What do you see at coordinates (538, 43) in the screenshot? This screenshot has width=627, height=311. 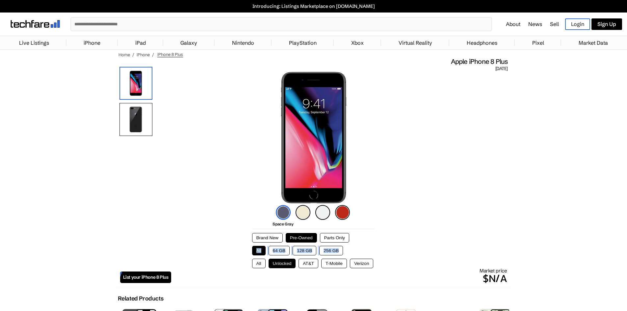 I see `a: Pixel` at bounding box center [538, 43].